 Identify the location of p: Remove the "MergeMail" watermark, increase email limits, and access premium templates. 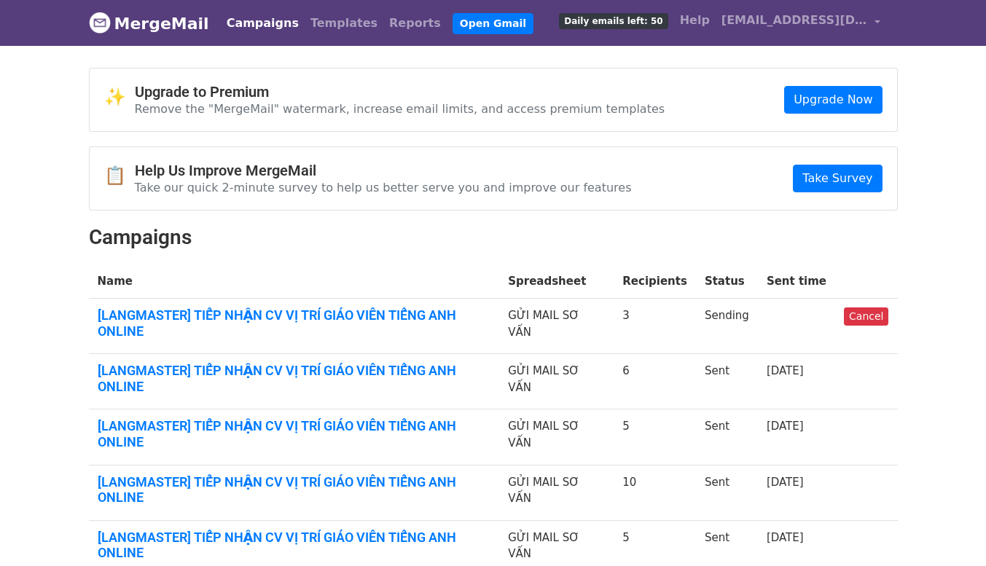
(400, 109).